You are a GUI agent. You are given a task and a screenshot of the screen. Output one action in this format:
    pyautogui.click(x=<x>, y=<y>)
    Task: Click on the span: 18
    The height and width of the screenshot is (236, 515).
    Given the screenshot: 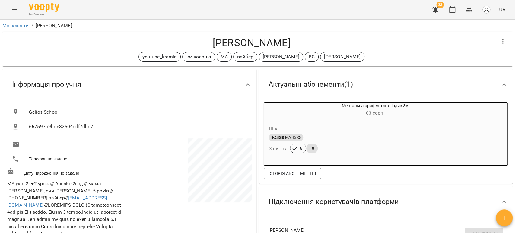 What is the action you would take?
    pyautogui.click(x=312, y=148)
    